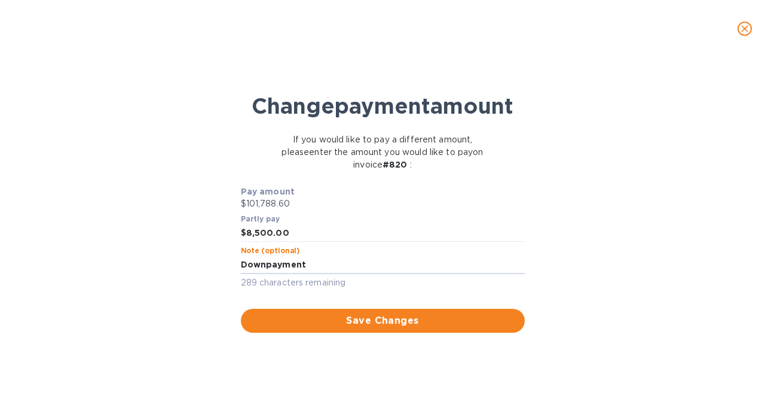  I want to click on label: Note (optional), so click(270, 251).